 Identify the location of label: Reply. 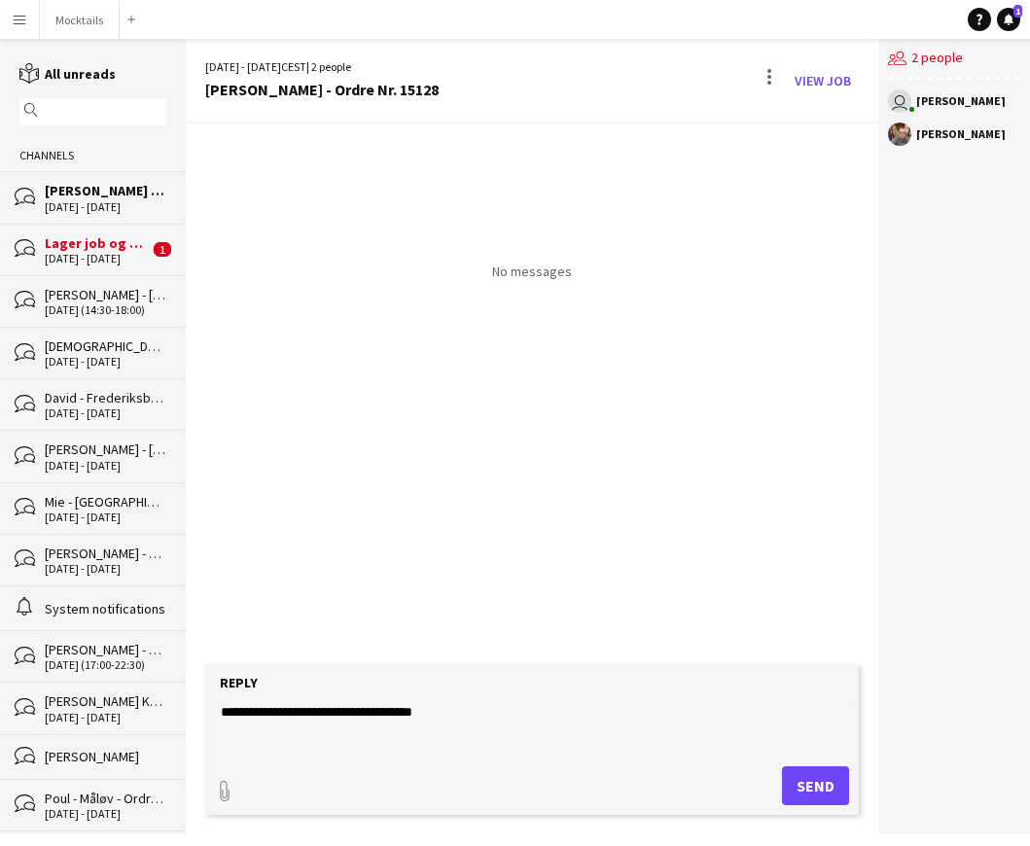
(238, 683).